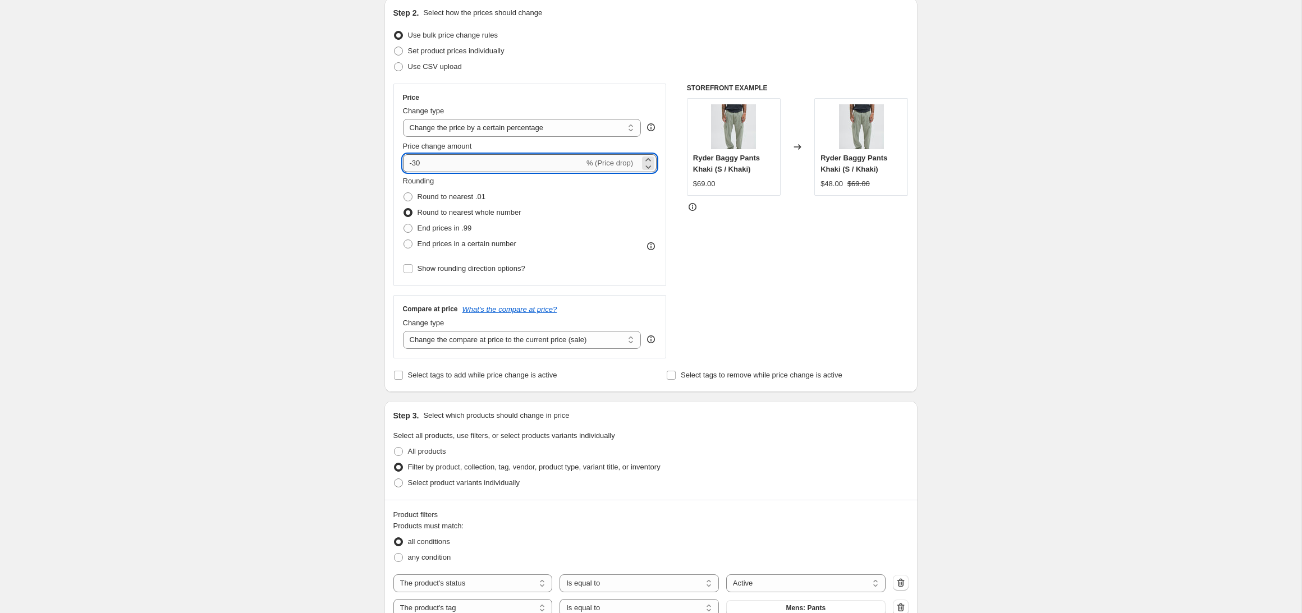 Image resolution: width=1302 pixels, height=613 pixels. What do you see at coordinates (471, 268) in the screenshot?
I see `span: Show rounding direction options?` at bounding box center [471, 268].